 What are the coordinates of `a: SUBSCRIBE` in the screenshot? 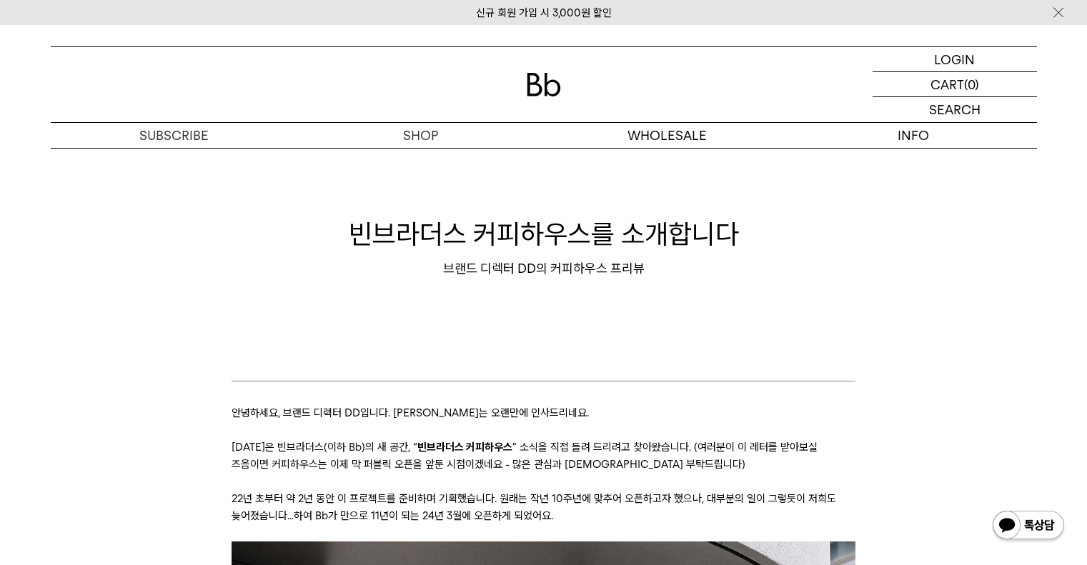 It's located at (174, 135).